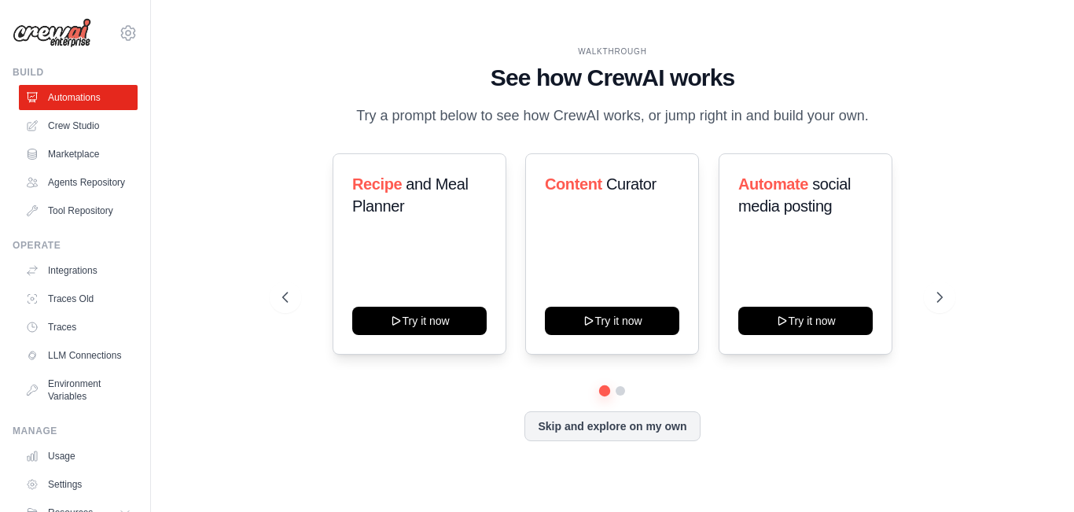  Describe the element at coordinates (52, 33) in the screenshot. I see `img: Logo` at that location.